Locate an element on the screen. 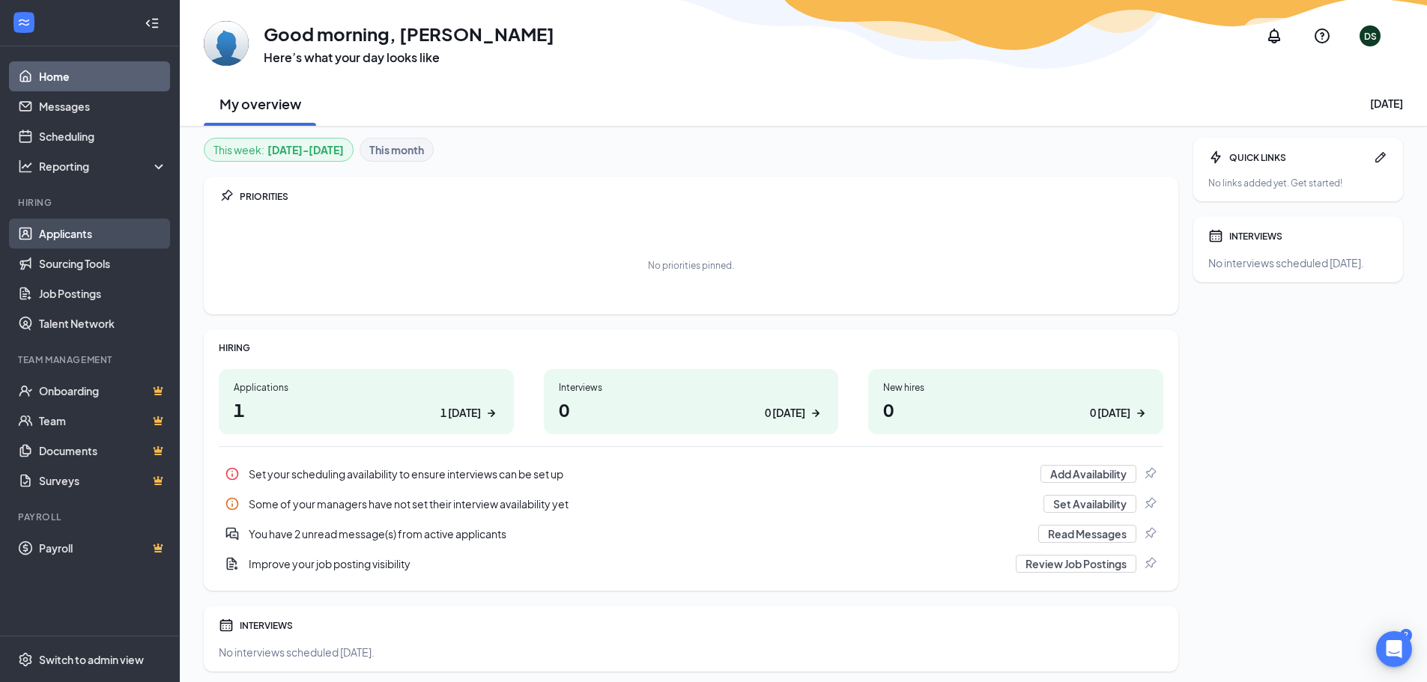 This screenshot has width=1427, height=682. a: PayrollCrown is located at coordinates (103, 548).